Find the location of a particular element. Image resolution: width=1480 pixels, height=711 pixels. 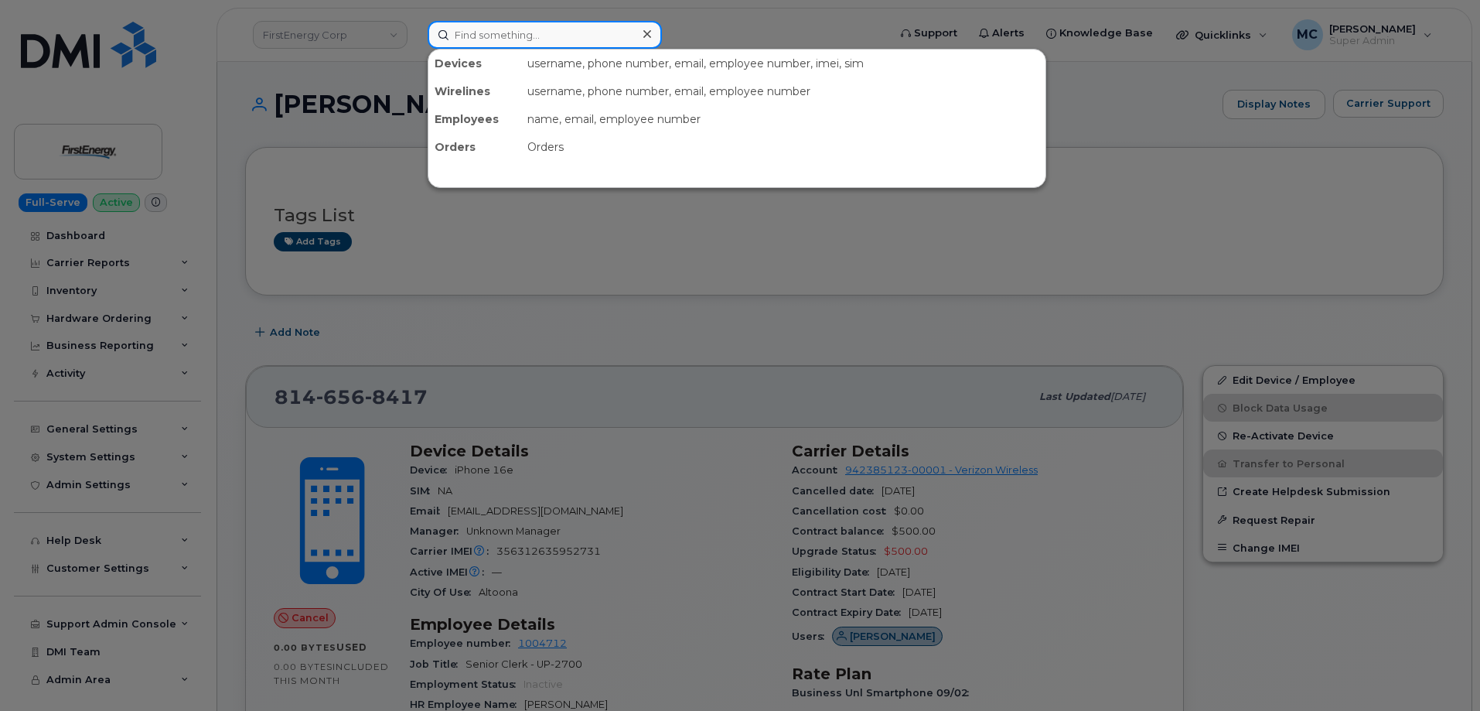

div: username, phone number, email, employee number, imei, sim is located at coordinates (783, 63).